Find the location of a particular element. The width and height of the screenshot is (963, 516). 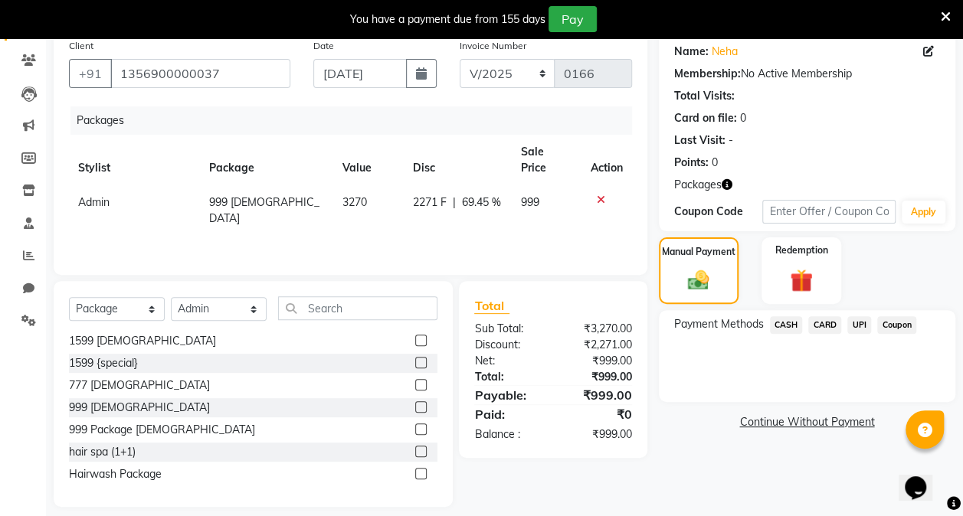

th: Sale Price is located at coordinates (546, 160).